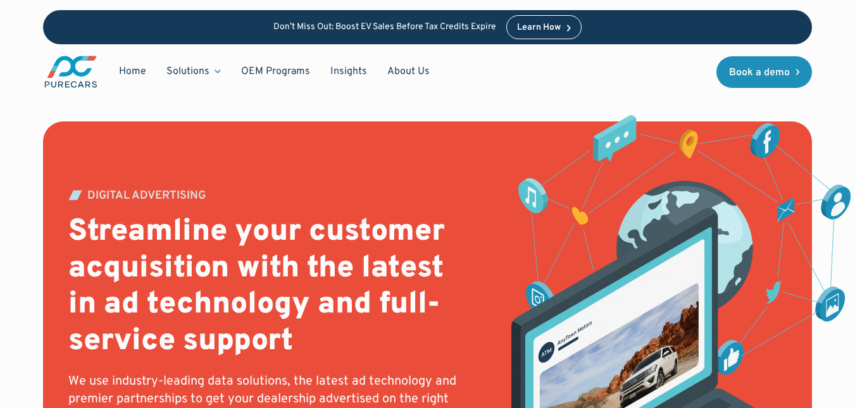 Image resolution: width=855 pixels, height=408 pixels. What do you see at coordinates (71, 72) in the screenshot?
I see `a: main` at bounding box center [71, 72].